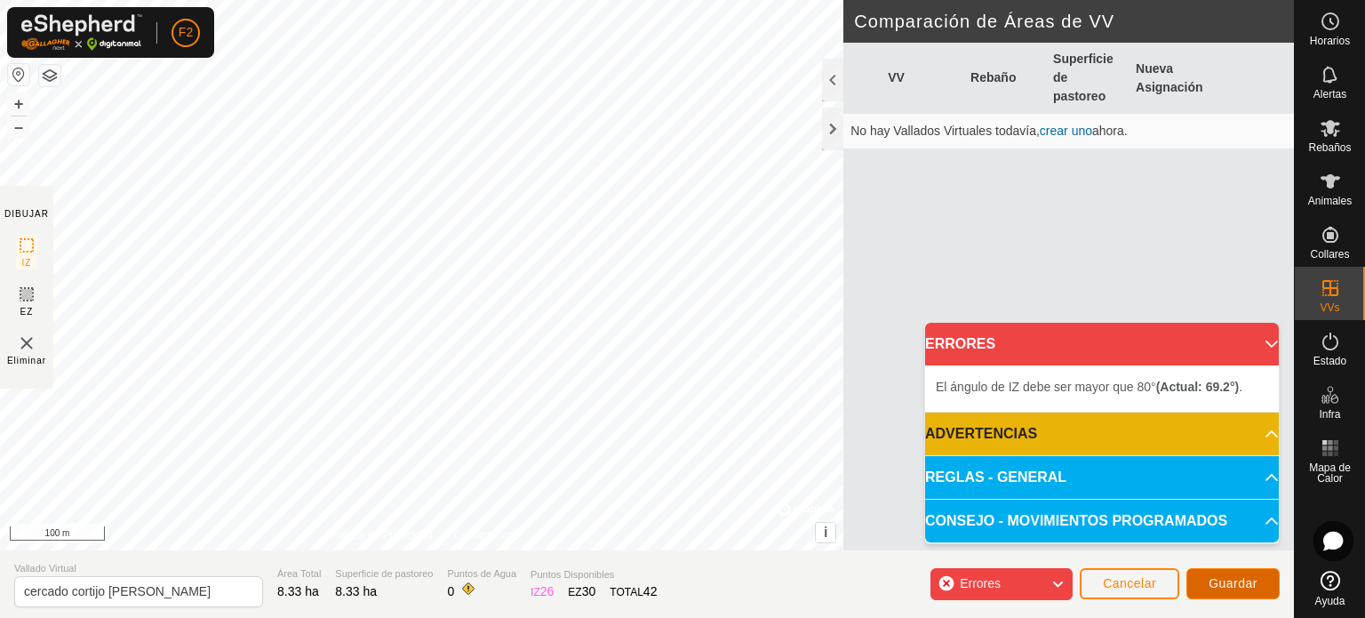  What do you see at coordinates (980, 583) in the screenshot?
I see `span: Errores` at bounding box center [980, 583].